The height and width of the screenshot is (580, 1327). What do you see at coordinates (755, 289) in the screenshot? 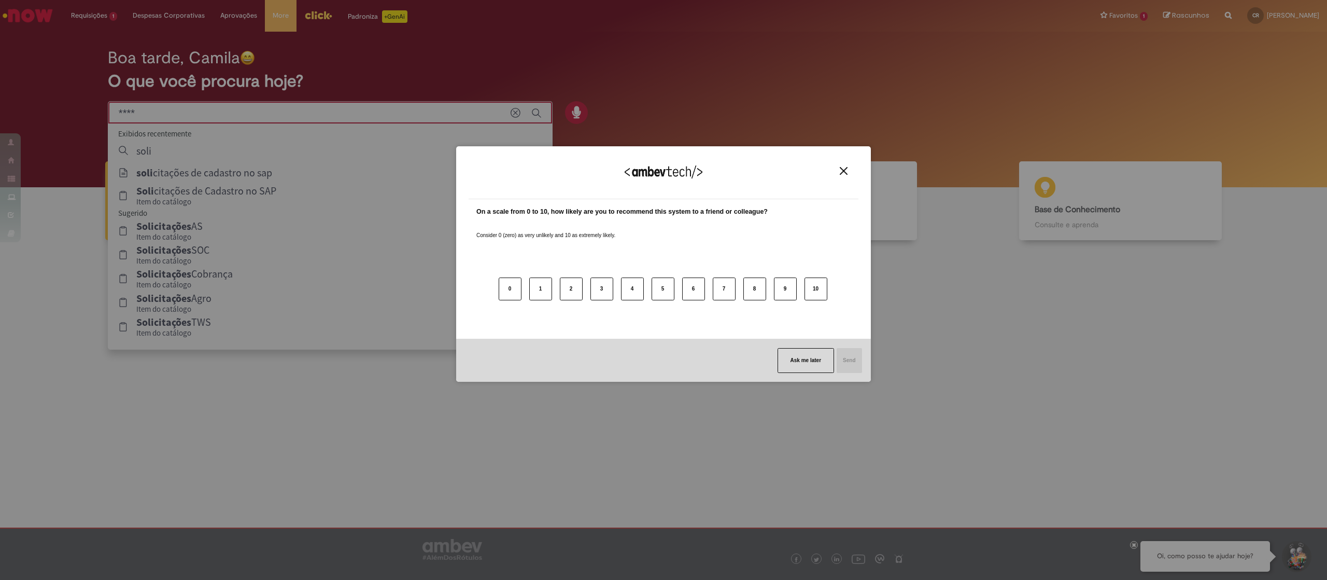
I see `button: 8` at bounding box center [755, 289].